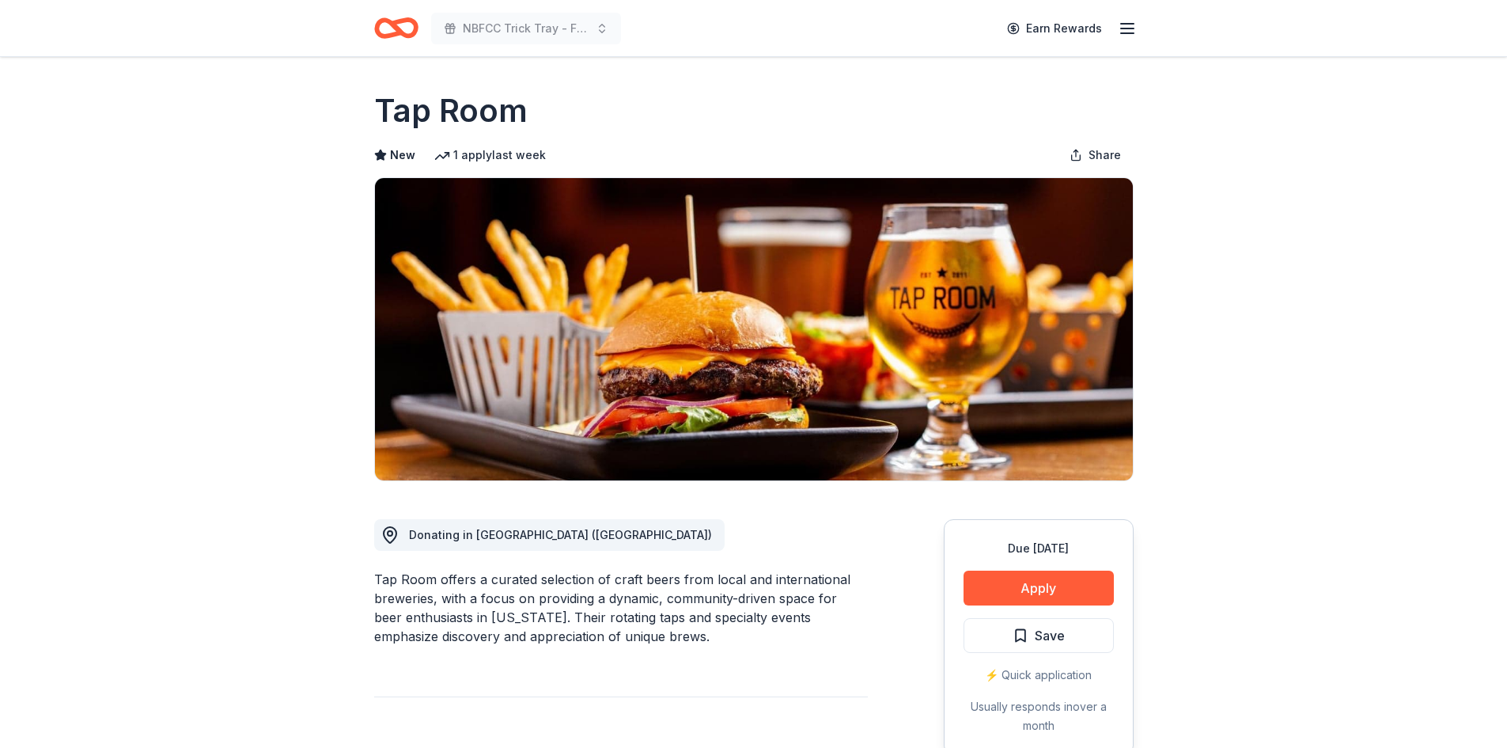 Image resolution: width=1507 pixels, height=748 pixels. Describe the element at coordinates (1039, 675) in the screenshot. I see `div: ⚡️ Quick application` at that location.